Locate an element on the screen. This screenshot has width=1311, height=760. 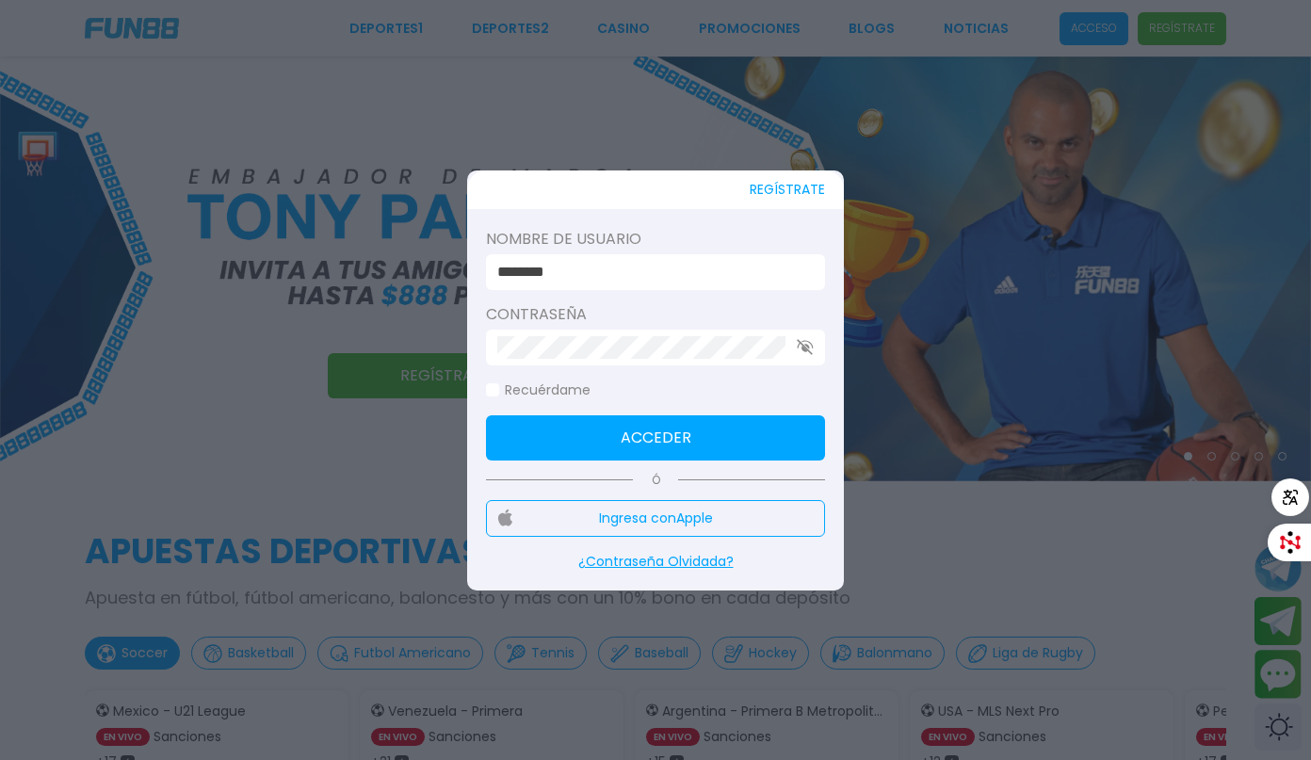
label: Recuérdame is located at coordinates (538, 390).